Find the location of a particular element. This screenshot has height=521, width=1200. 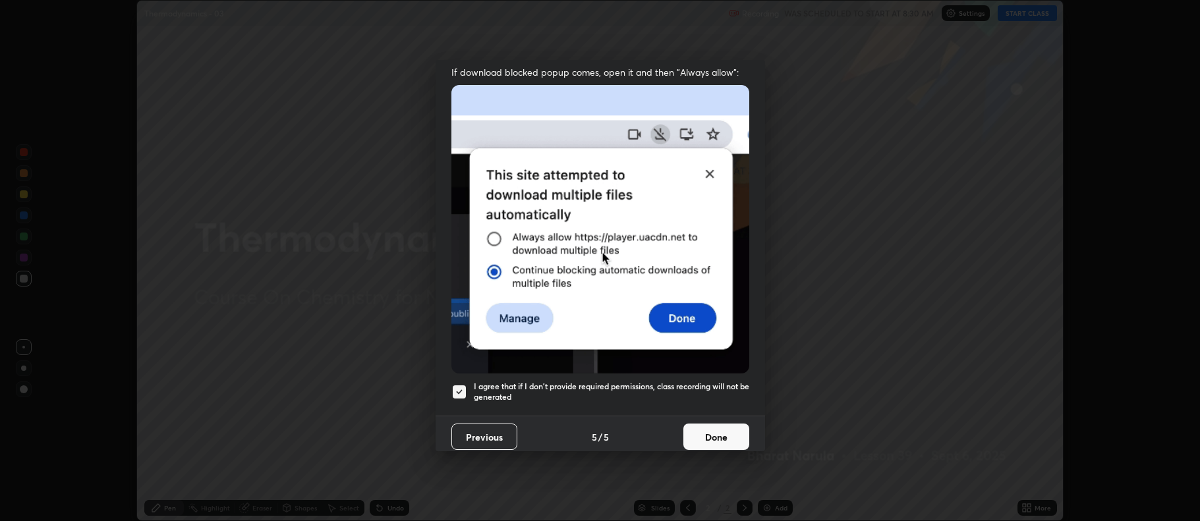

button: Previous is located at coordinates (484, 437).